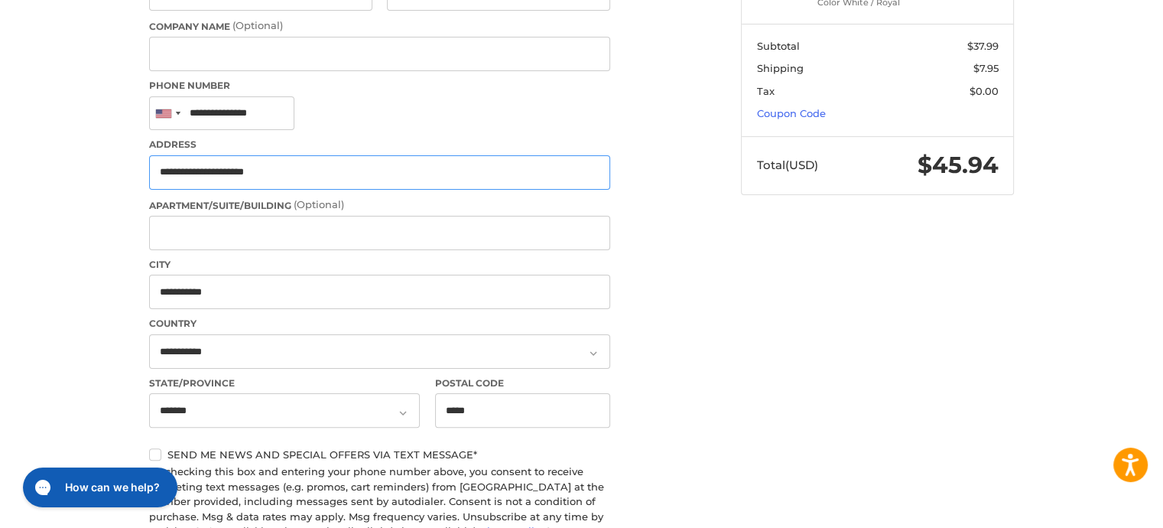 The image size is (1163, 528). What do you see at coordinates (379, 454) in the screenshot?
I see `label: Send me news and special offers via text message*` at bounding box center [379, 454].